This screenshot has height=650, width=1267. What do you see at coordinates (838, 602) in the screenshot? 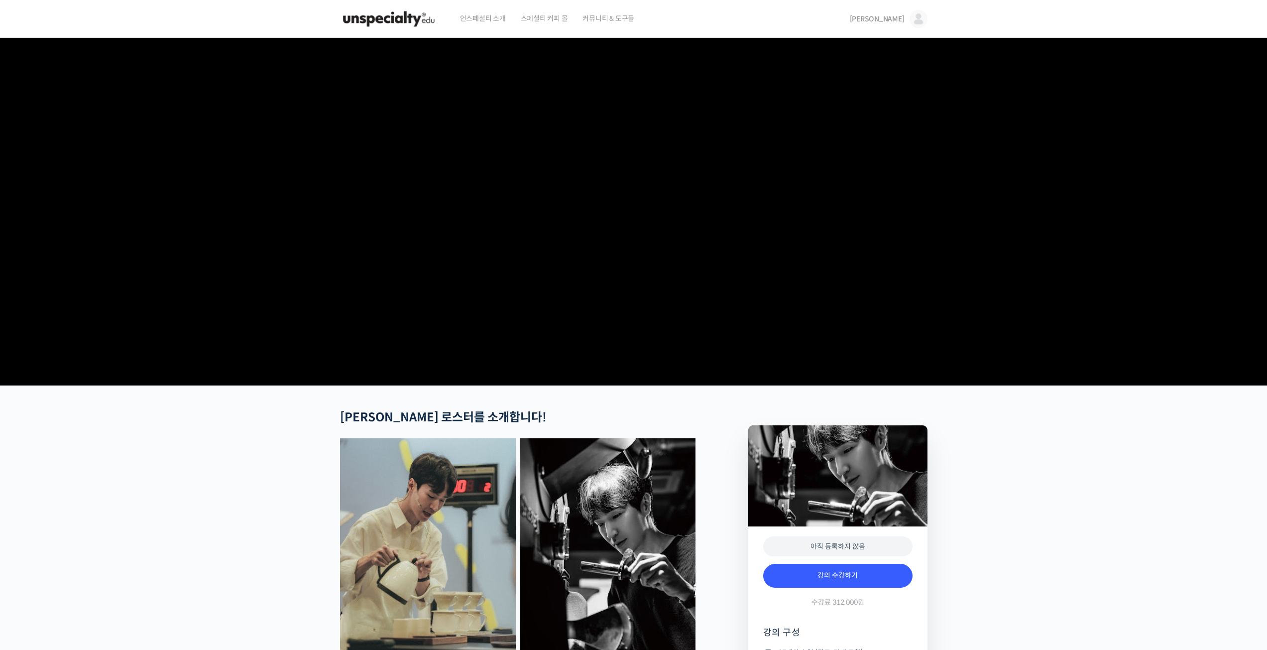
I see `span: 수강료 312,000원` at bounding box center [838, 602].